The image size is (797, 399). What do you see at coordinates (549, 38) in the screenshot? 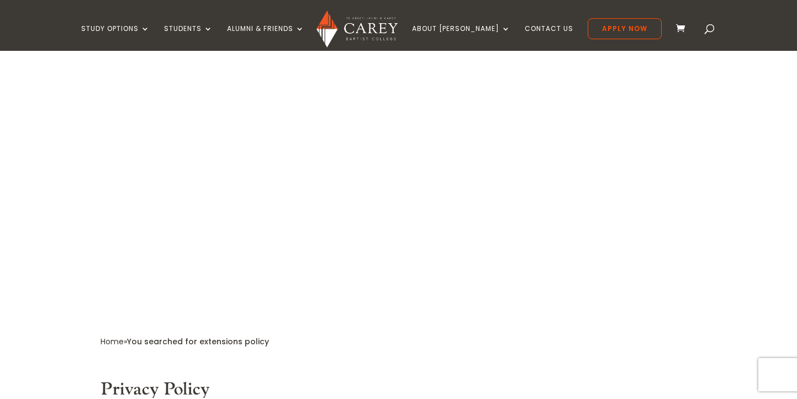
I see `a: Contact Us` at bounding box center [549, 38].